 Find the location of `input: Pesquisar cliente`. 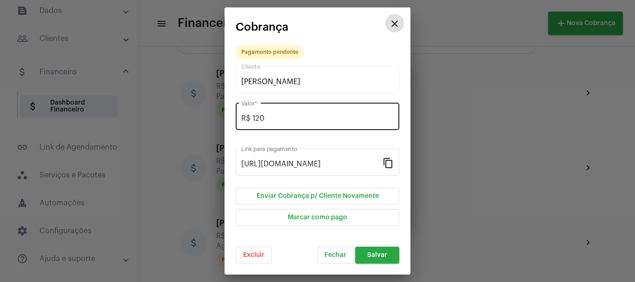

input: Pesquisar cliente is located at coordinates (317, 82).